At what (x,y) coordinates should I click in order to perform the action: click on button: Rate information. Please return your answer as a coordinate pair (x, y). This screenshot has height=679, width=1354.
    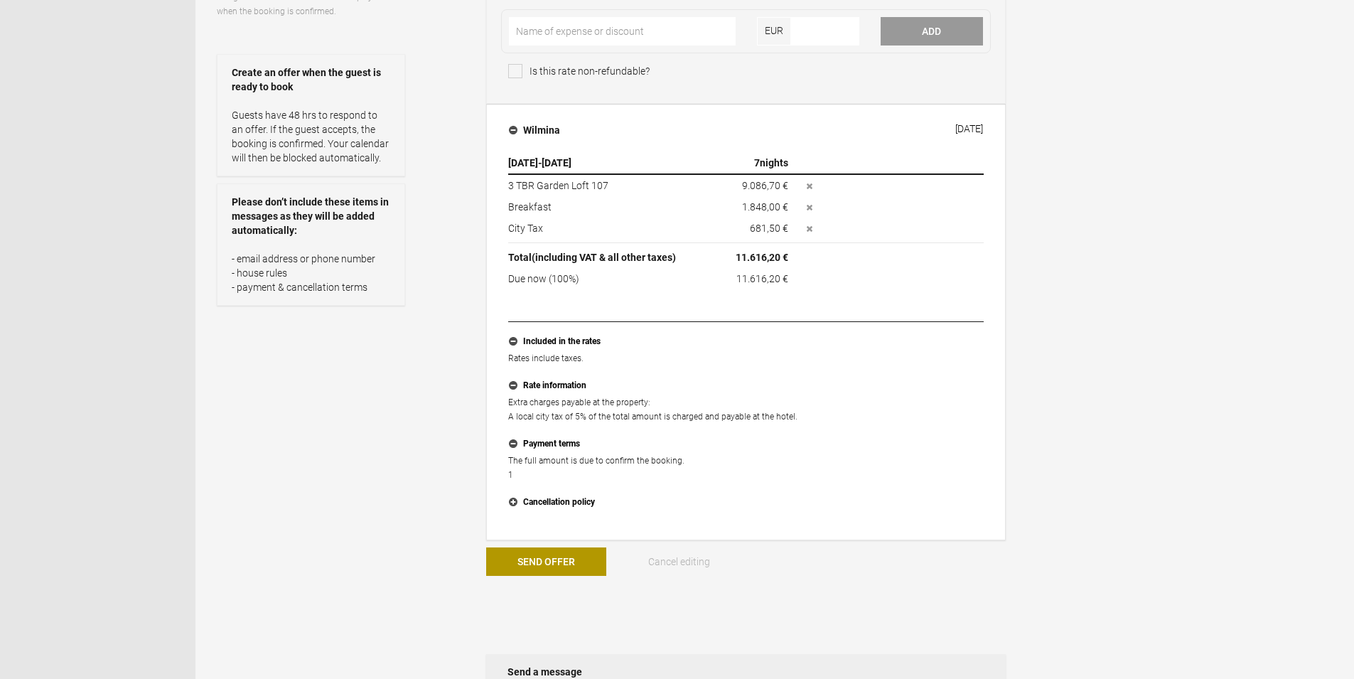
    Looking at the image, I should click on (746, 386).